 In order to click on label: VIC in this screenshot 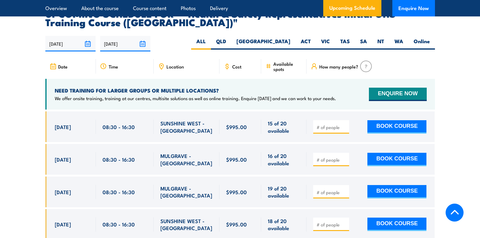, I will do `click(325, 44)`.